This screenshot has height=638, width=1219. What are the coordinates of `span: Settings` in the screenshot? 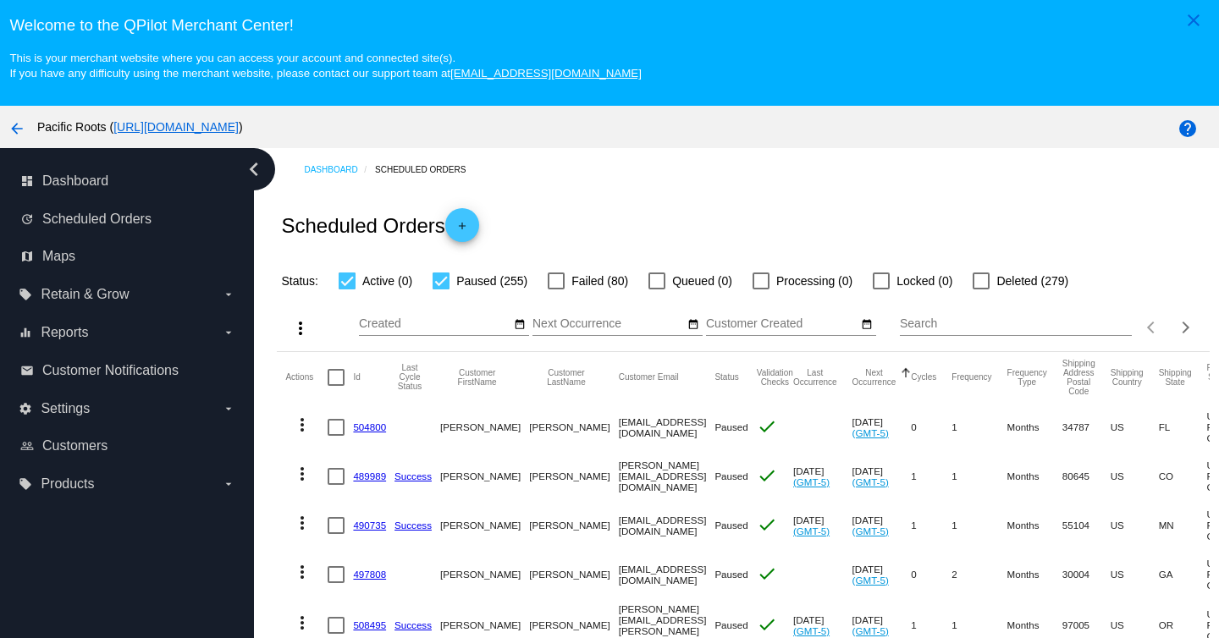 It's located at (65, 409).